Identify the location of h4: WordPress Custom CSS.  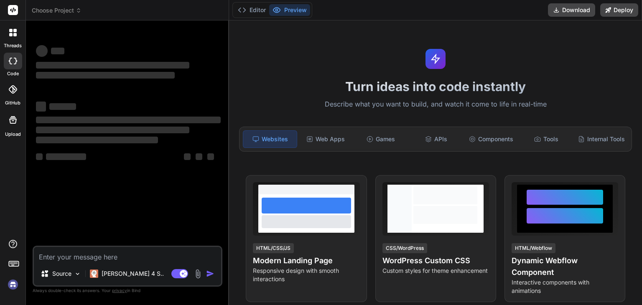
(436, 261).